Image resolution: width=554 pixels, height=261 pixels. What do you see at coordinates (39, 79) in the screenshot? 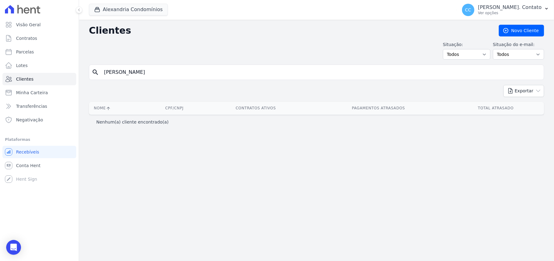
I see `a: Clientes` at bounding box center [39, 79].